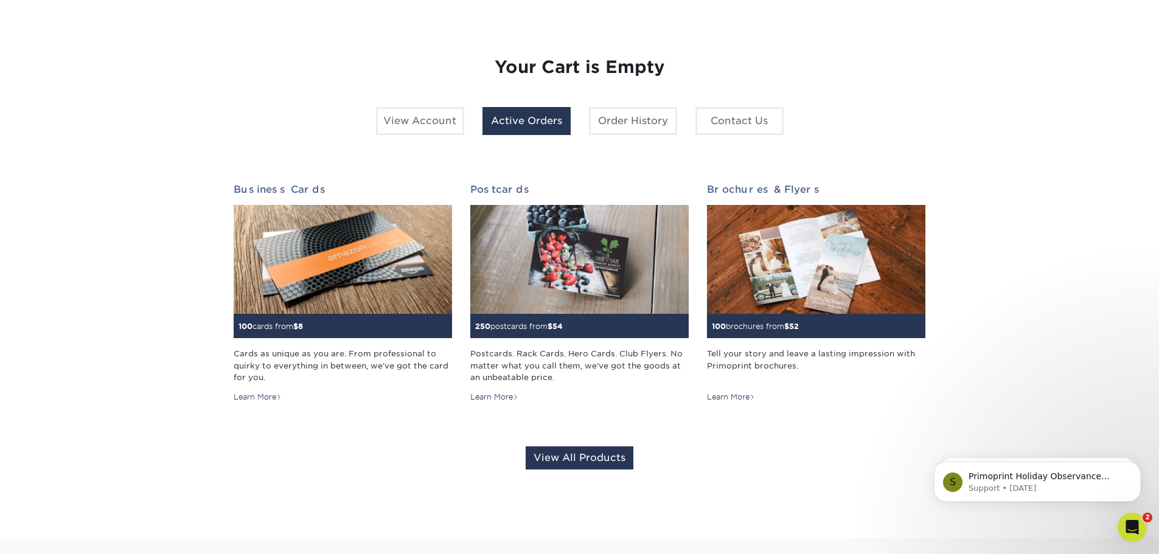 The image size is (1159, 554). Describe the element at coordinates (579, 293) in the screenshot. I see `a: Postcards 250postcards from$54 Postcards. Rack Cards. Hero Cards. Club Flyers. No matter what you...` at that location.